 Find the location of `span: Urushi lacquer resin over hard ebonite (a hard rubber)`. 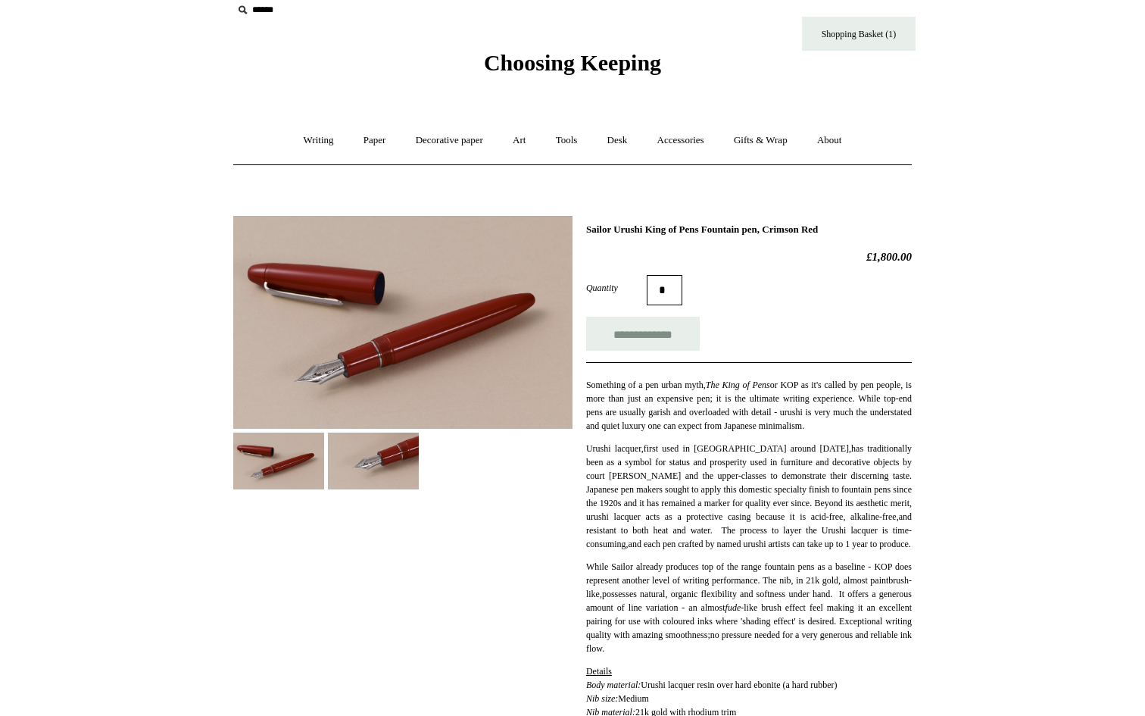

span: Urushi lacquer resin over hard ebonite (a hard rubber) is located at coordinates (739, 685).